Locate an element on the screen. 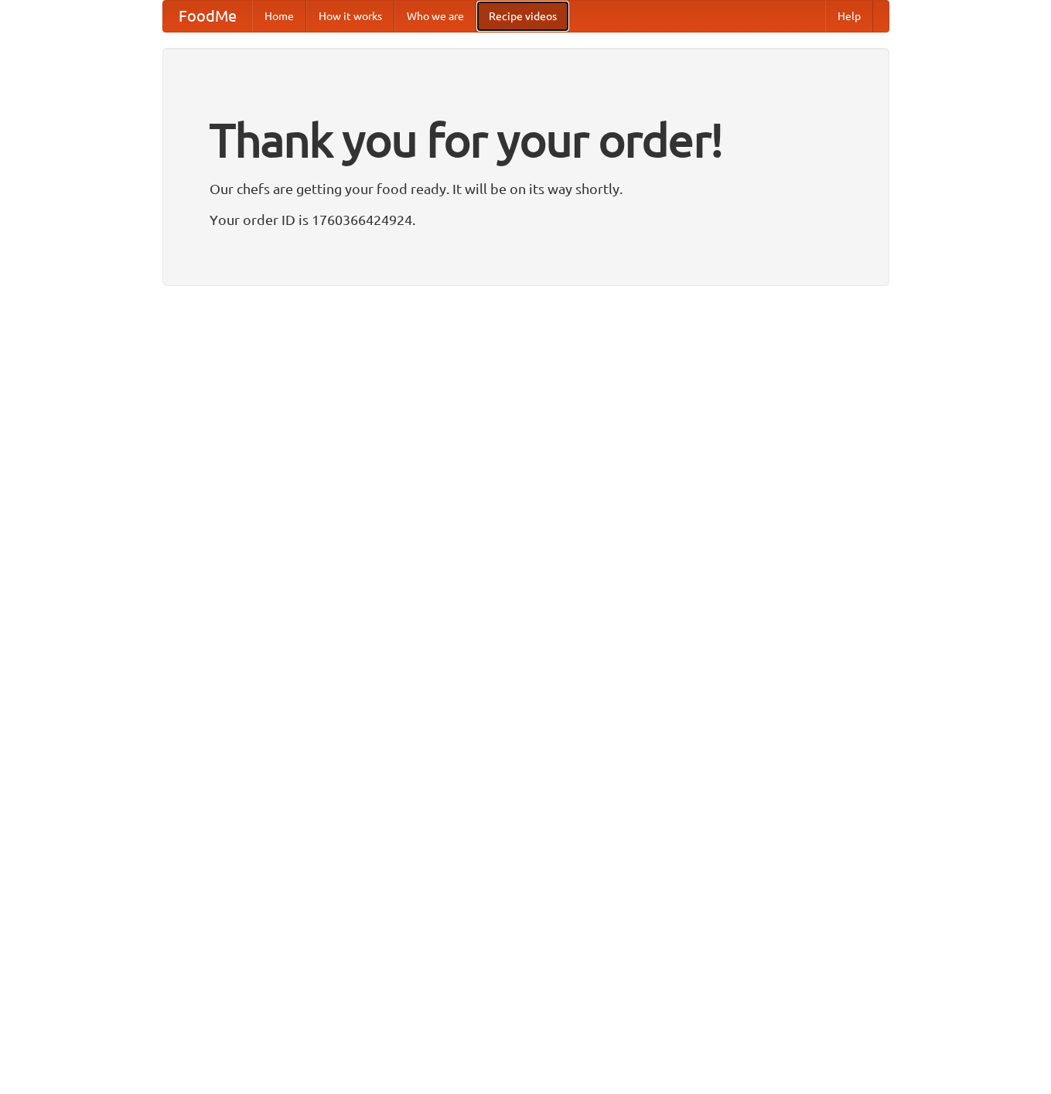 The width and height of the screenshot is (1051, 1094). a: Who we are is located at coordinates (435, 16).